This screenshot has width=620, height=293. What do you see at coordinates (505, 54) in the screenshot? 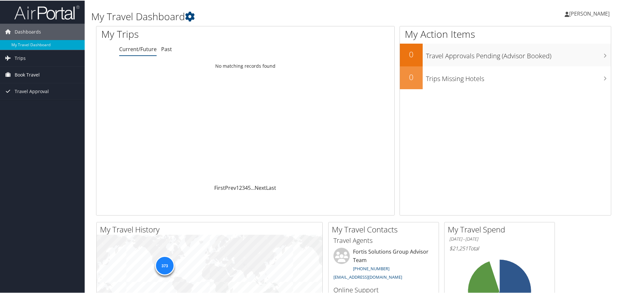
I see `a: 0Travel Approvals Pending (Advisor Booked)` at bounding box center [505, 54].